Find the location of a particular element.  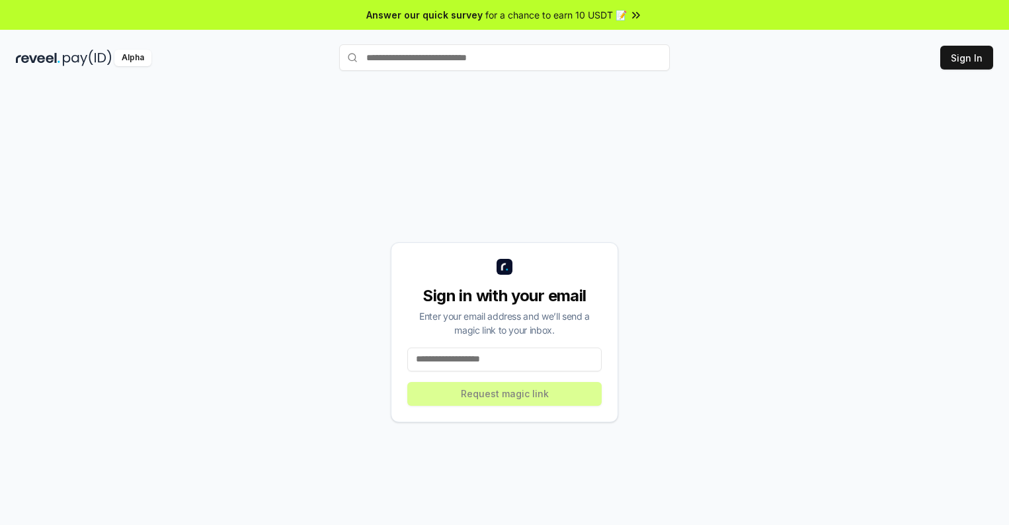

div: Enter your email address and we’ll send a magic link to your inbox. is located at coordinates (505, 323).